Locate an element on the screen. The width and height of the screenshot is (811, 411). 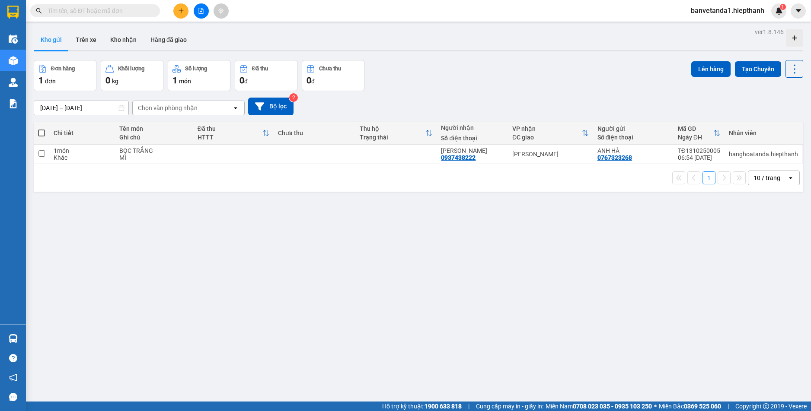
button: Chưa thu0đ is located at coordinates (333, 76).